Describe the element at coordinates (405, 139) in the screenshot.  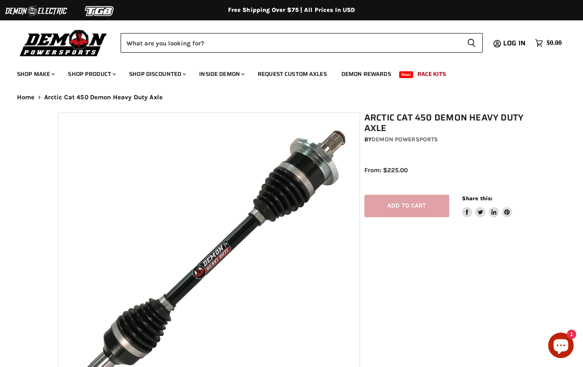
I see `a: Demon Powersports` at that location.